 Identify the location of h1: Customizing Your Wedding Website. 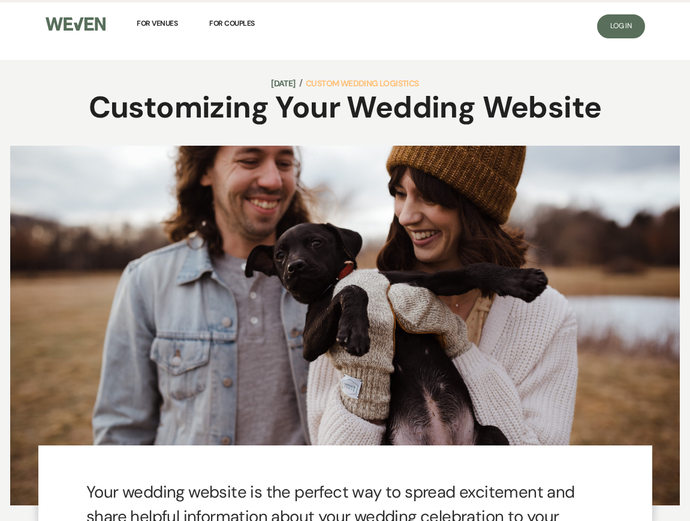
(344, 108).